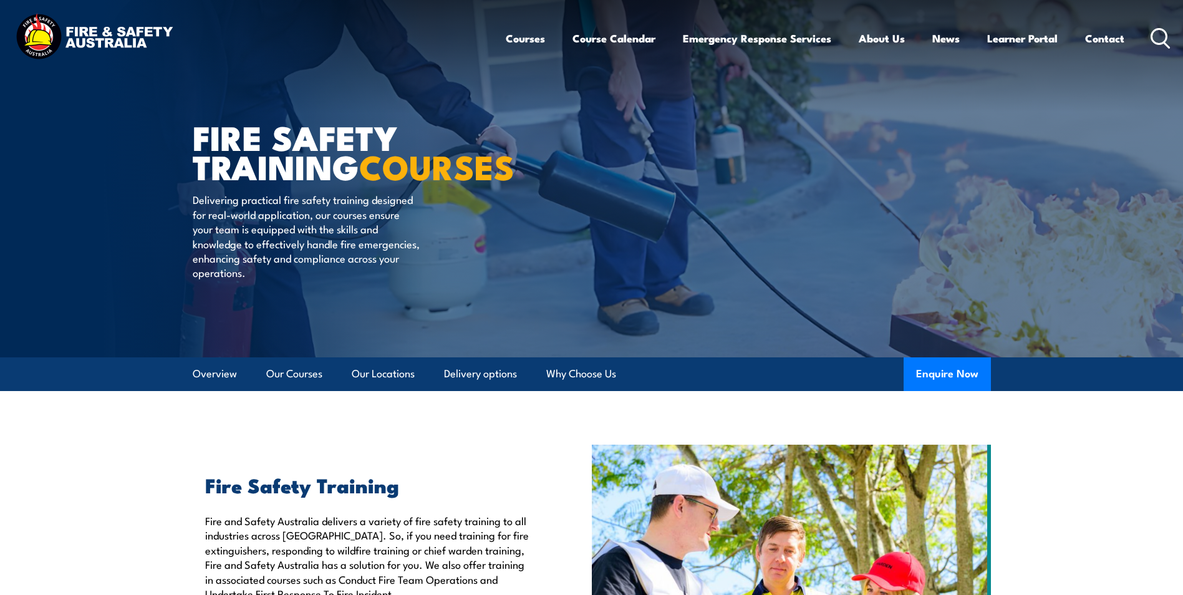 This screenshot has height=595, width=1183. What do you see at coordinates (882, 38) in the screenshot?
I see `a: About Us` at bounding box center [882, 38].